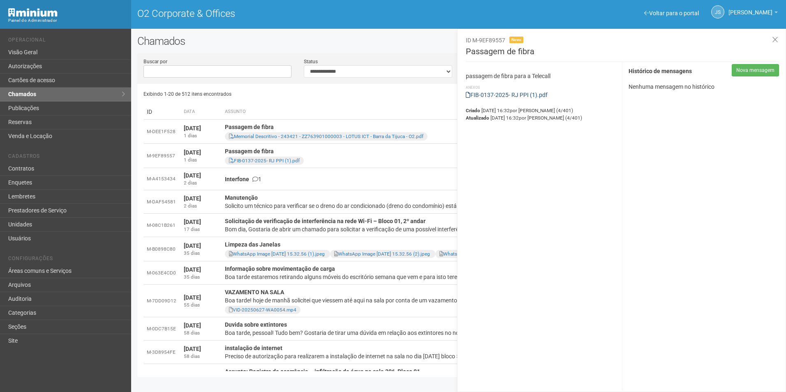 The height and width of the screenshot is (392, 786). I want to click on td: M-7DD09D12, so click(162, 301).